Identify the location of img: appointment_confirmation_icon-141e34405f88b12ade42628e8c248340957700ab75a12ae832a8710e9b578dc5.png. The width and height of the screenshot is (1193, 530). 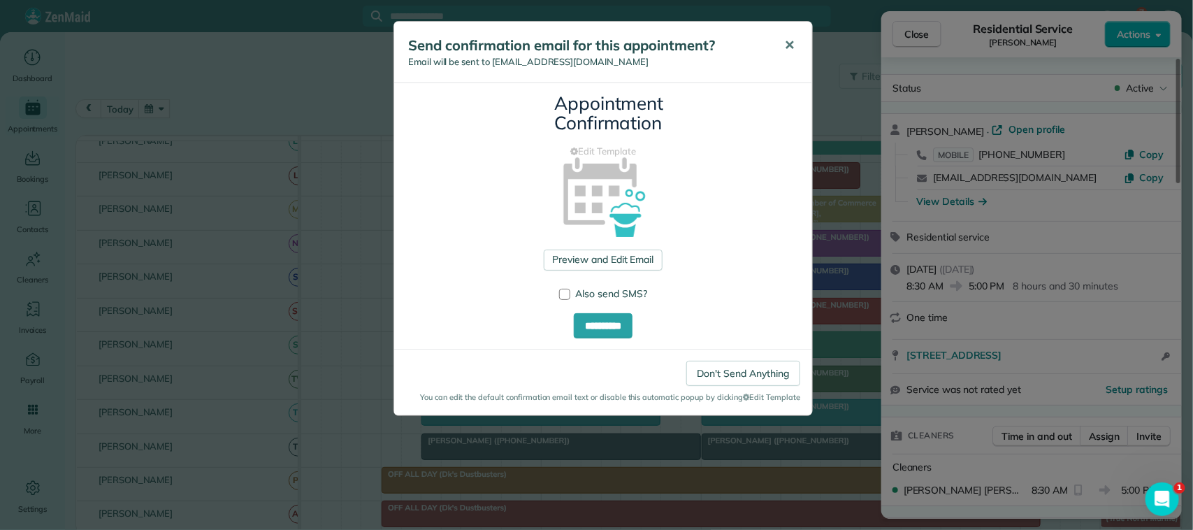
(603, 195).